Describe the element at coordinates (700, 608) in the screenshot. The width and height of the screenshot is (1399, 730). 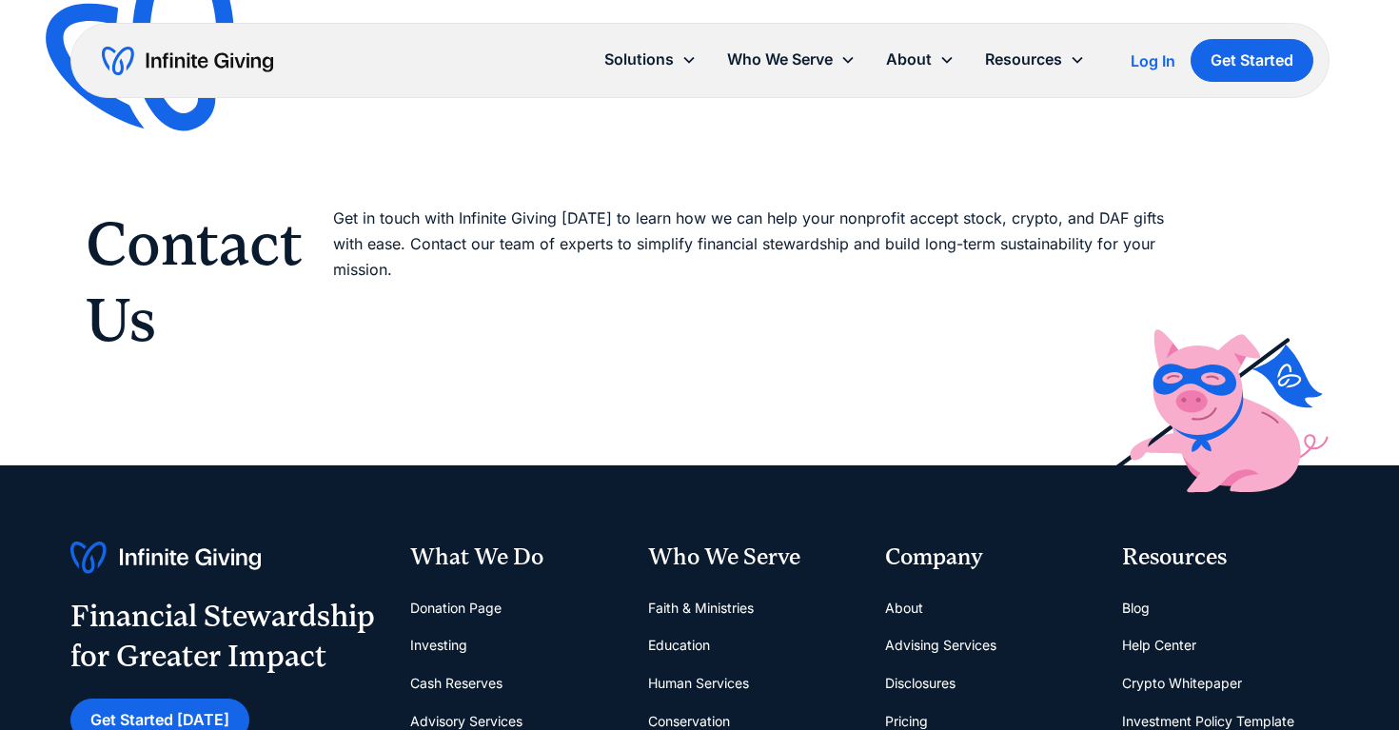
I see `a: Faith & Ministries` at that location.